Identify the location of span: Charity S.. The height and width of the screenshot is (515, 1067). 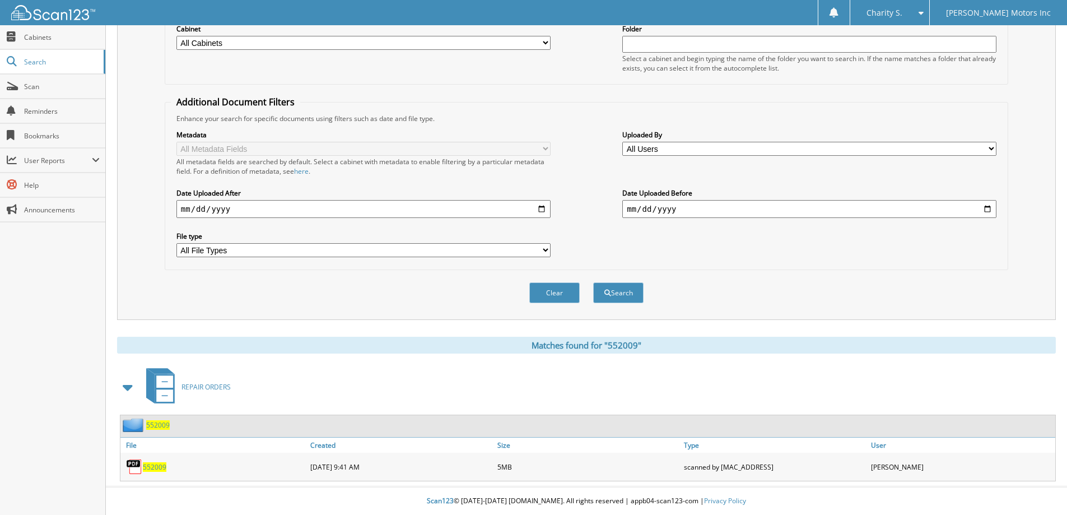
(884, 13).